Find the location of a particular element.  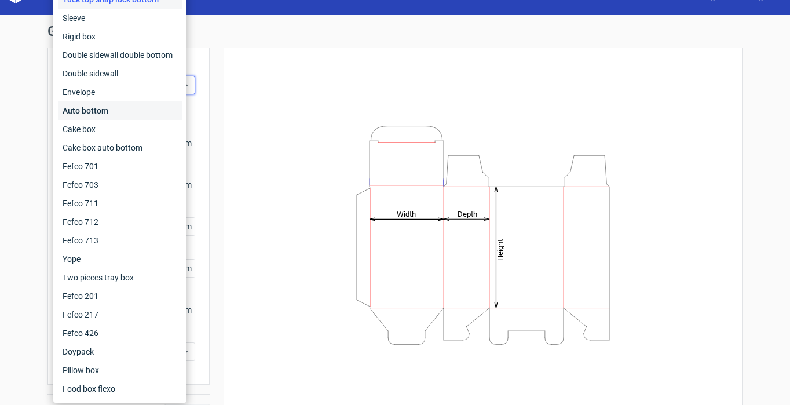

div: Cake box is located at coordinates (120, 129).